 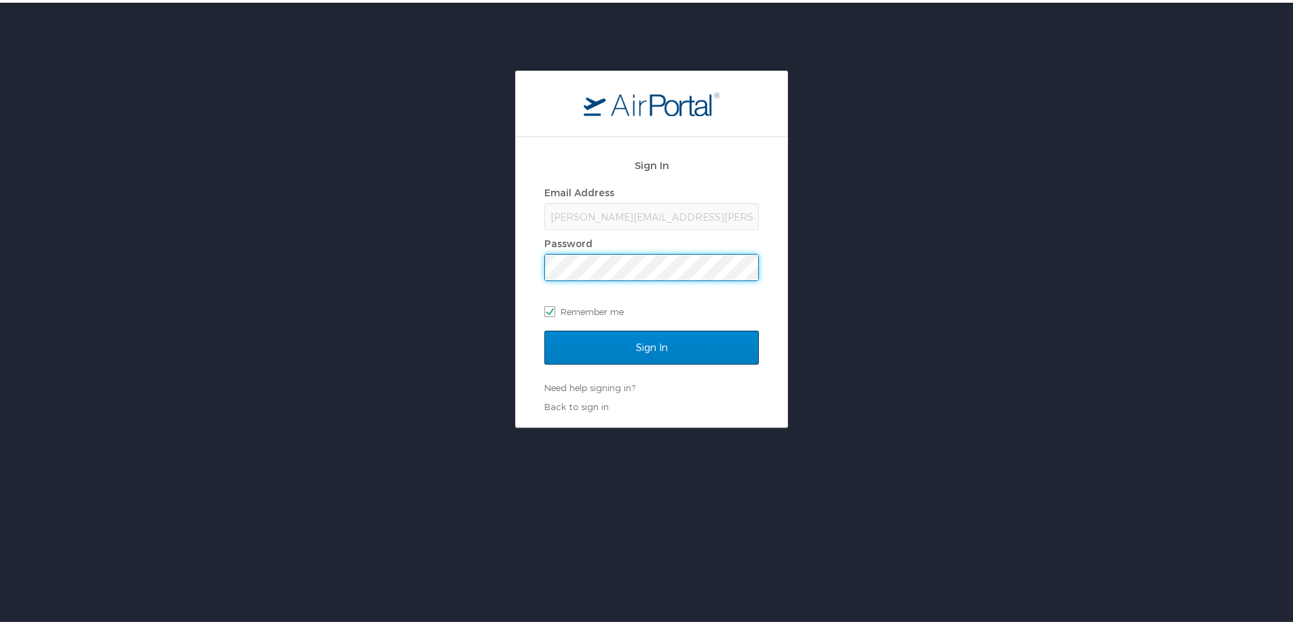 I want to click on label: Password, so click(x=568, y=240).